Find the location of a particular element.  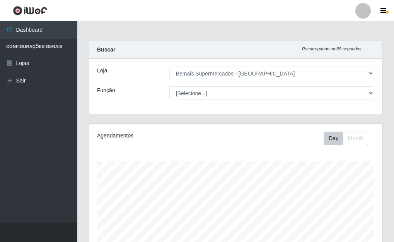

label: Loja is located at coordinates (102, 70).